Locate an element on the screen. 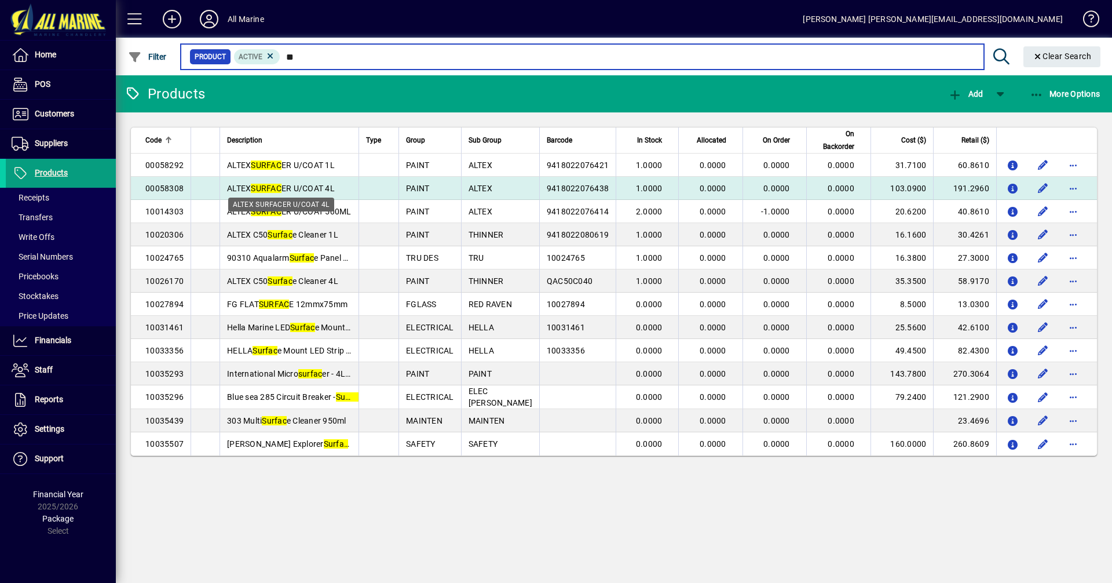 The height and width of the screenshot is (583, 1112). span: 10035507 is located at coordinates (164, 444).